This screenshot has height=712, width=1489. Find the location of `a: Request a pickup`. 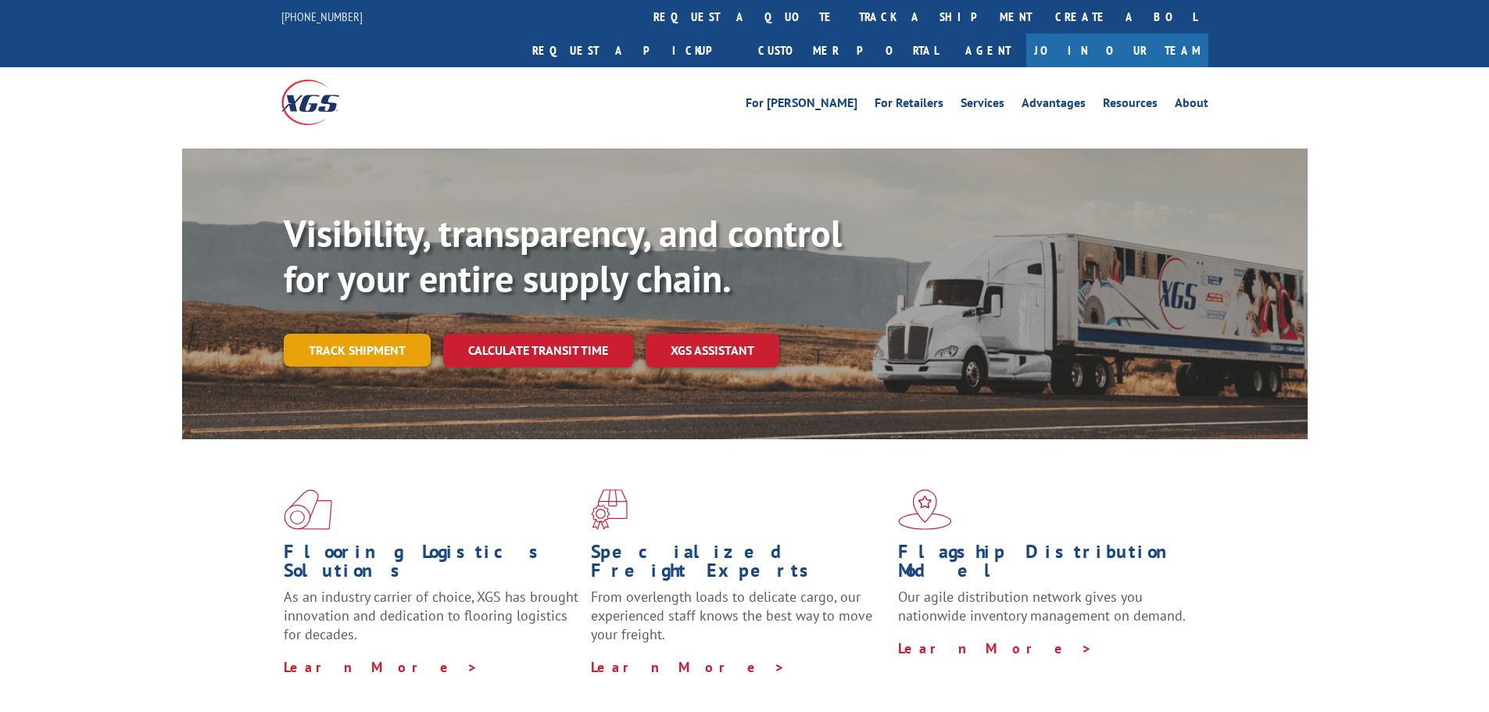

a: Request a pickup is located at coordinates (633, 50).